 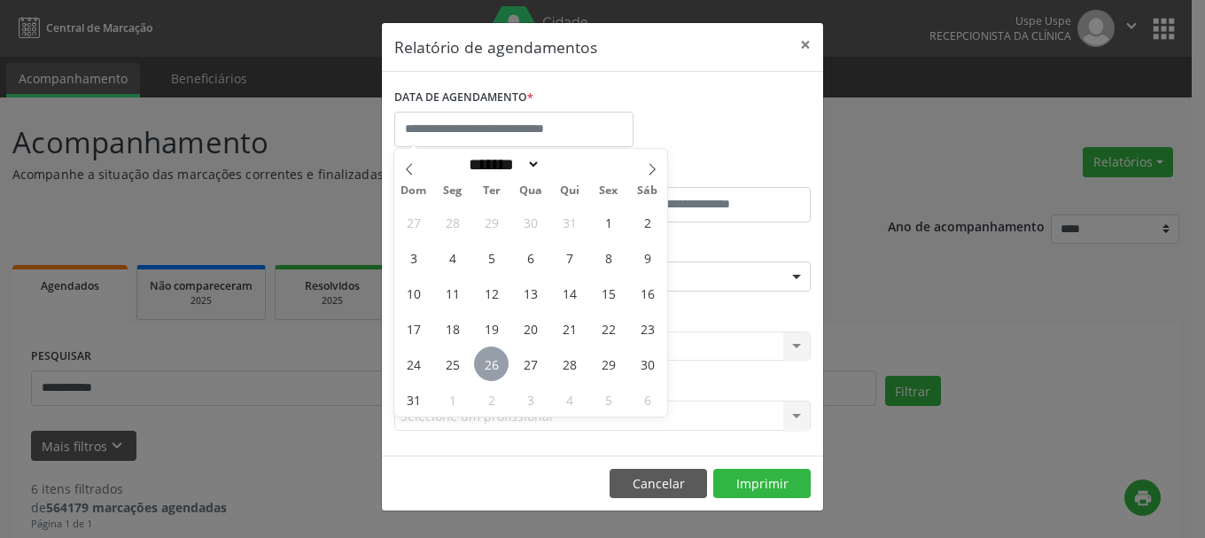 I want to click on span: Agosto 29, 2025, so click(x=608, y=363).